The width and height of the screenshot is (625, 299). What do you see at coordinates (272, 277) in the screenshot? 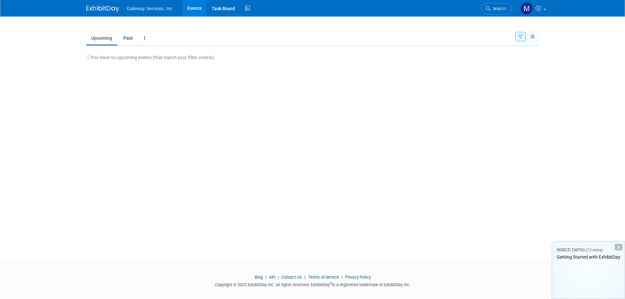
I see `a: API` at bounding box center [272, 277].